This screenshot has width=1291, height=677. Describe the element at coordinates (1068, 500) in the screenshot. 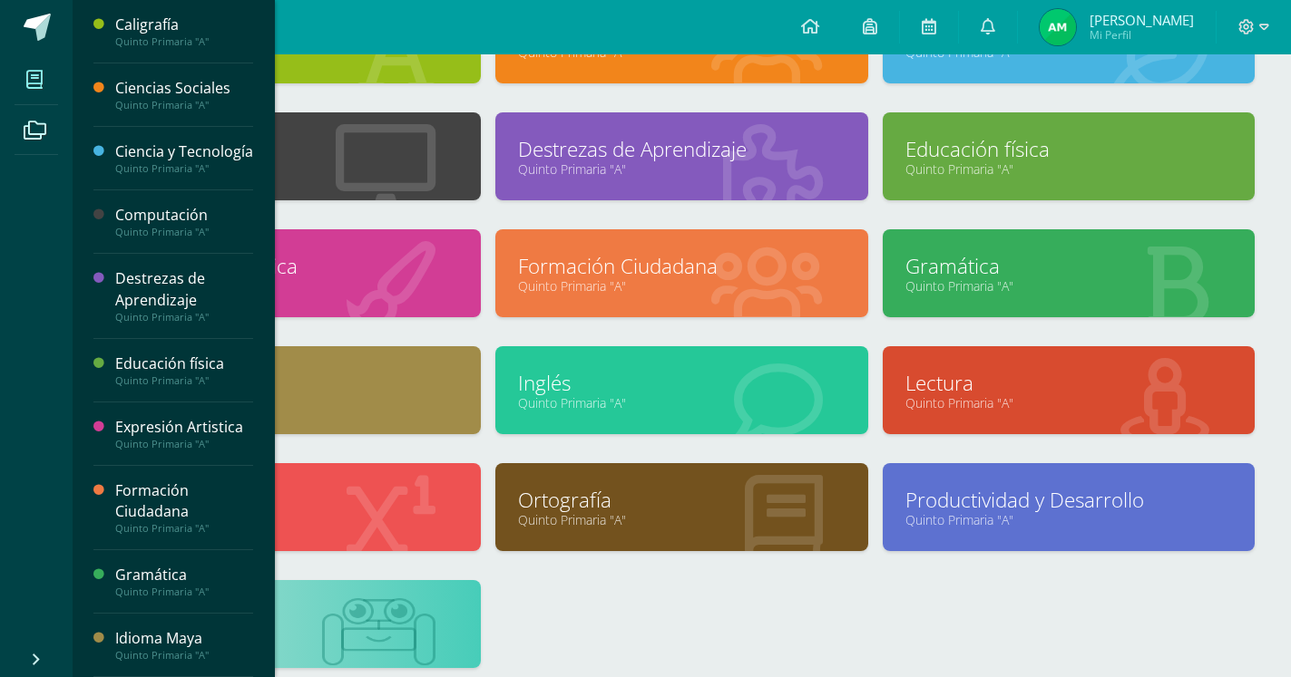

I see `a: Productividad y Desarrollo` at that location.